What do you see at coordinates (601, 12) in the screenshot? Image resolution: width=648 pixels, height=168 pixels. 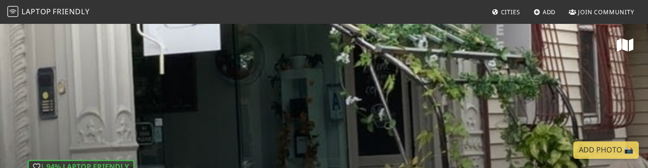 I see `a: Join Community` at bounding box center [601, 12].